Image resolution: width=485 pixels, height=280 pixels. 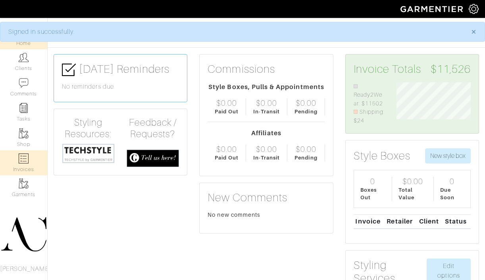 I want to click on h4: Feedback / Requests?, so click(x=153, y=128).